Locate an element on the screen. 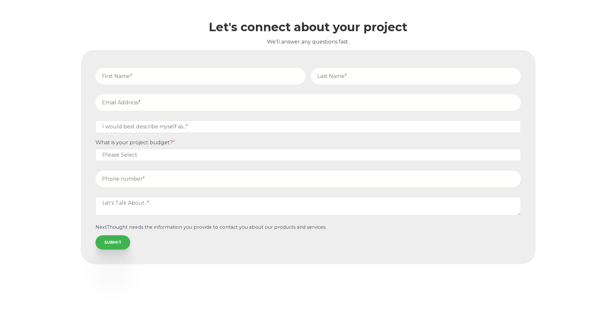 This screenshot has height=310, width=616. input: Last Name* is located at coordinates (416, 76).